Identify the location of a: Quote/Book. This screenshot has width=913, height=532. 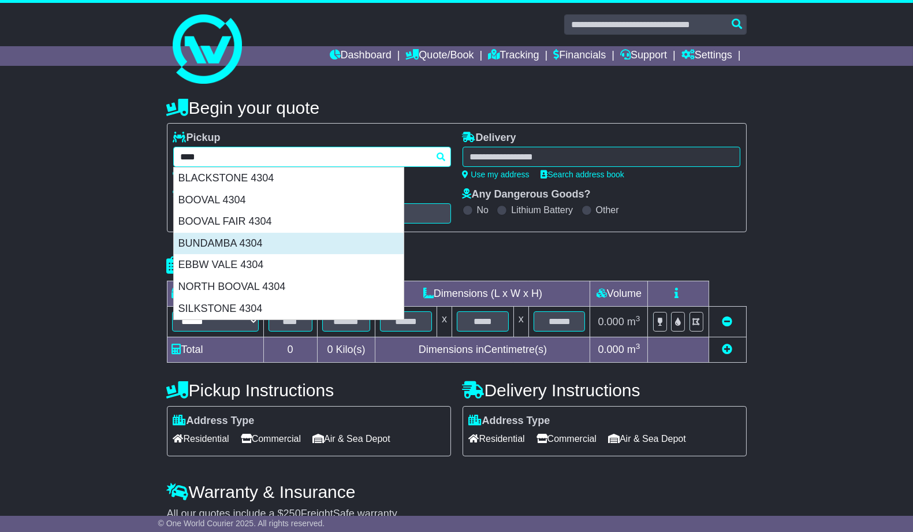
(439, 56).